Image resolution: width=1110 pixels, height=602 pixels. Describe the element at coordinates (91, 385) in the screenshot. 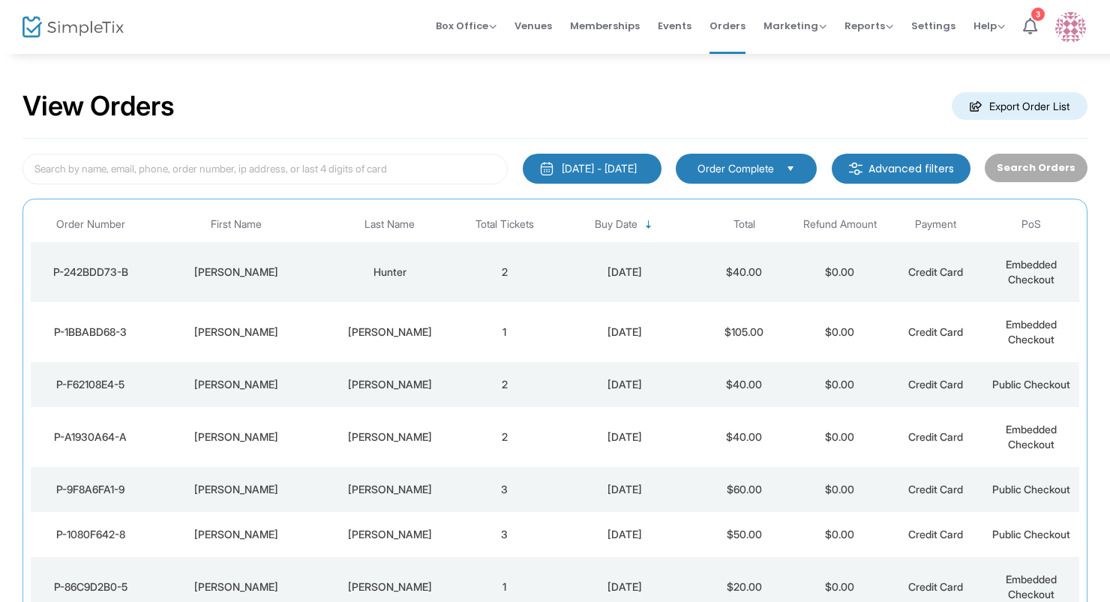

I see `div: P-F62108E4-5` at that location.